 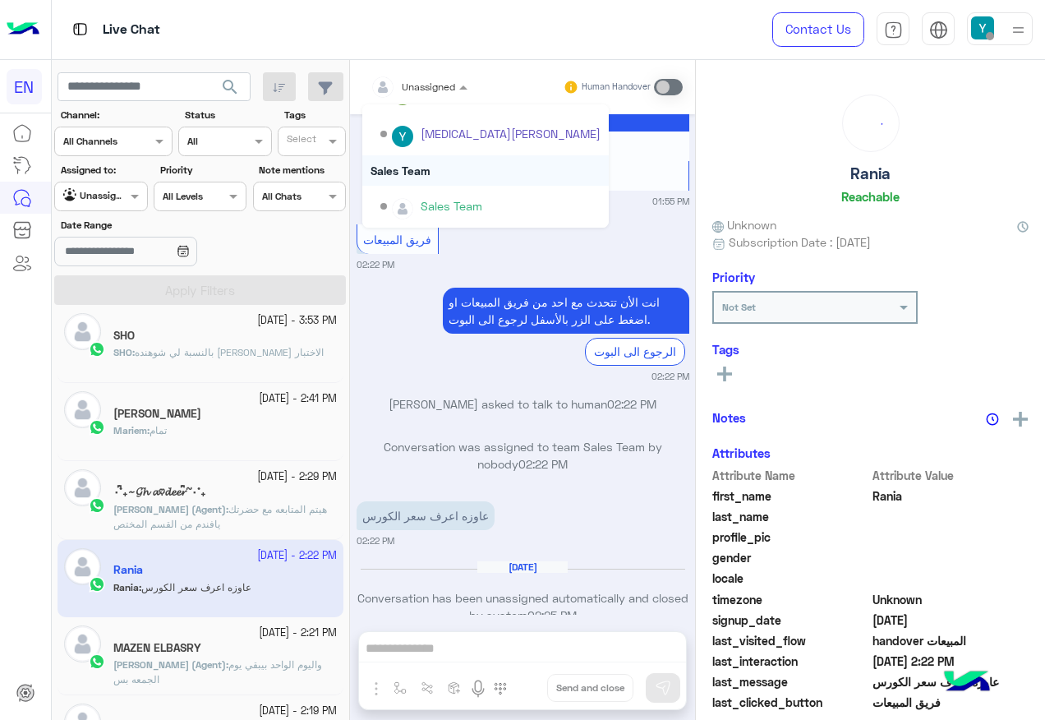 What do you see at coordinates (951, 619) in the screenshot?
I see `span: 2025-10-11T10:47:10.542Z` at bounding box center [951, 619].